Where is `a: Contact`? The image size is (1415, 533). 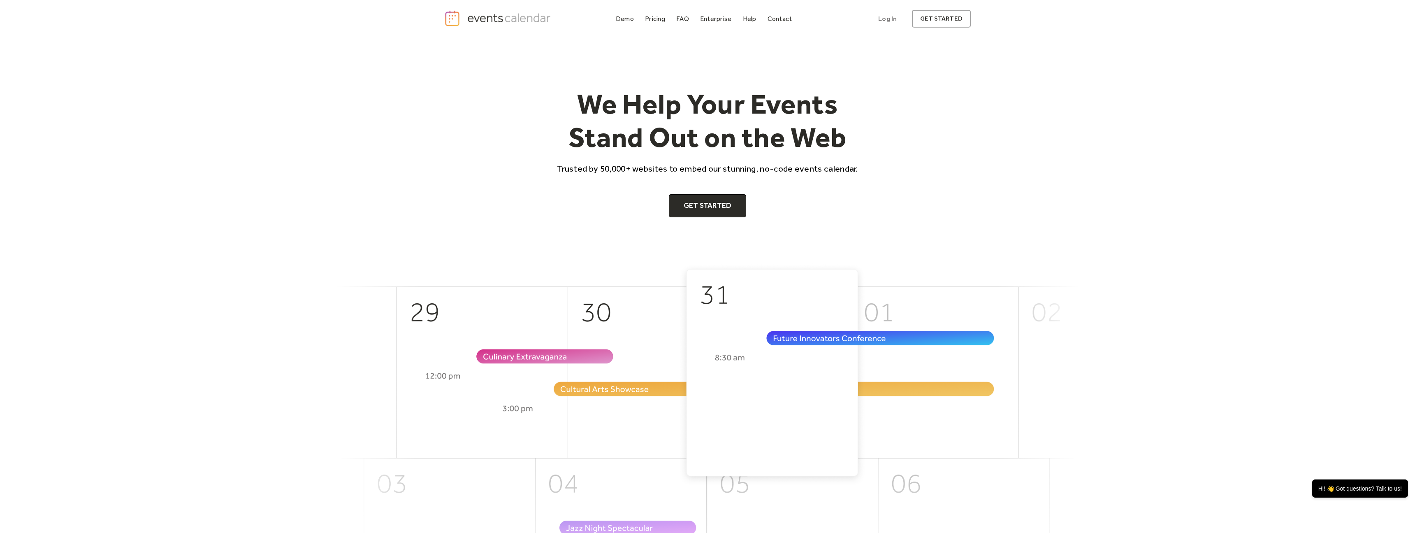 a: Contact is located at coordinates (780, 19).